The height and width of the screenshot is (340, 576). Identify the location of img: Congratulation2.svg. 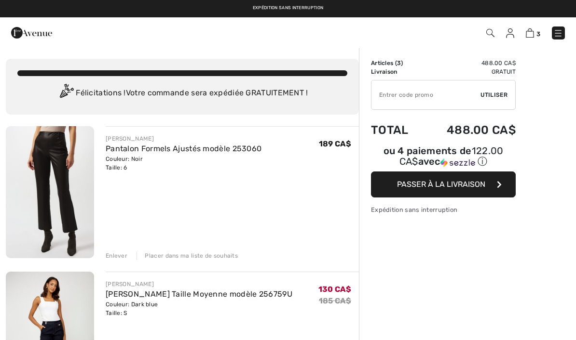
(66, 94).